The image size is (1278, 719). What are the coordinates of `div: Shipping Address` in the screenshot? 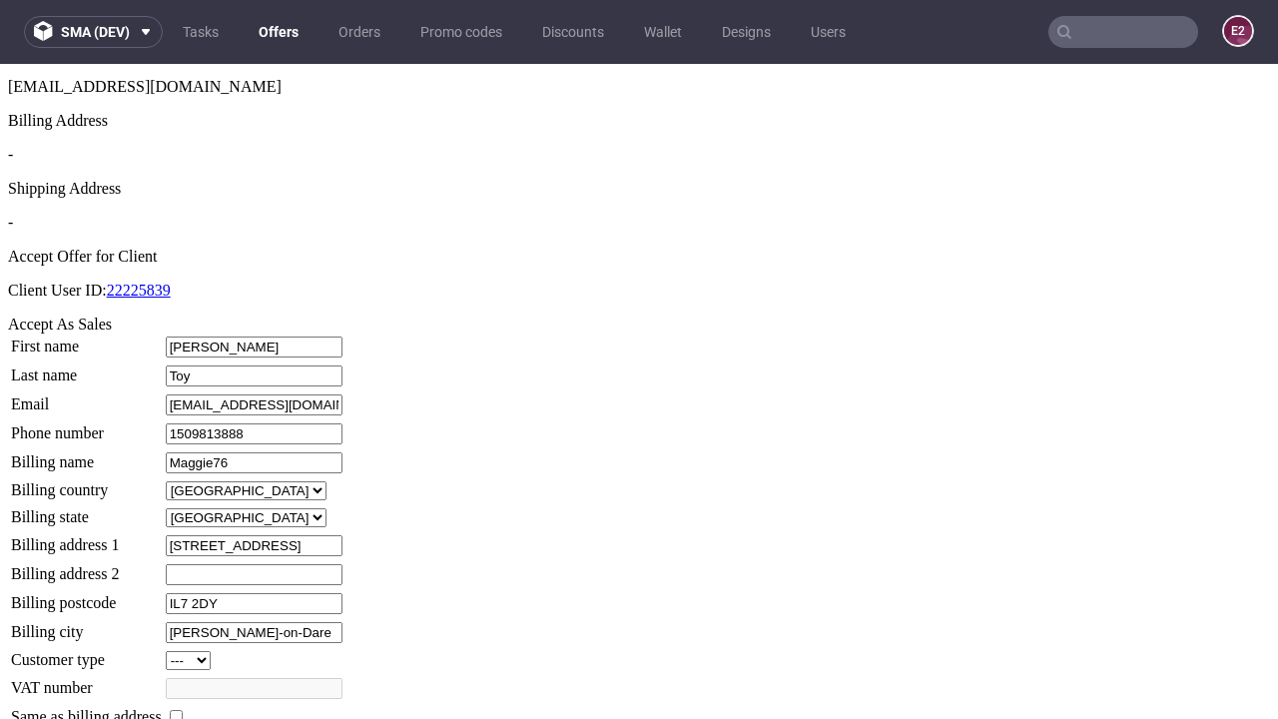 It's located at (639, 125).